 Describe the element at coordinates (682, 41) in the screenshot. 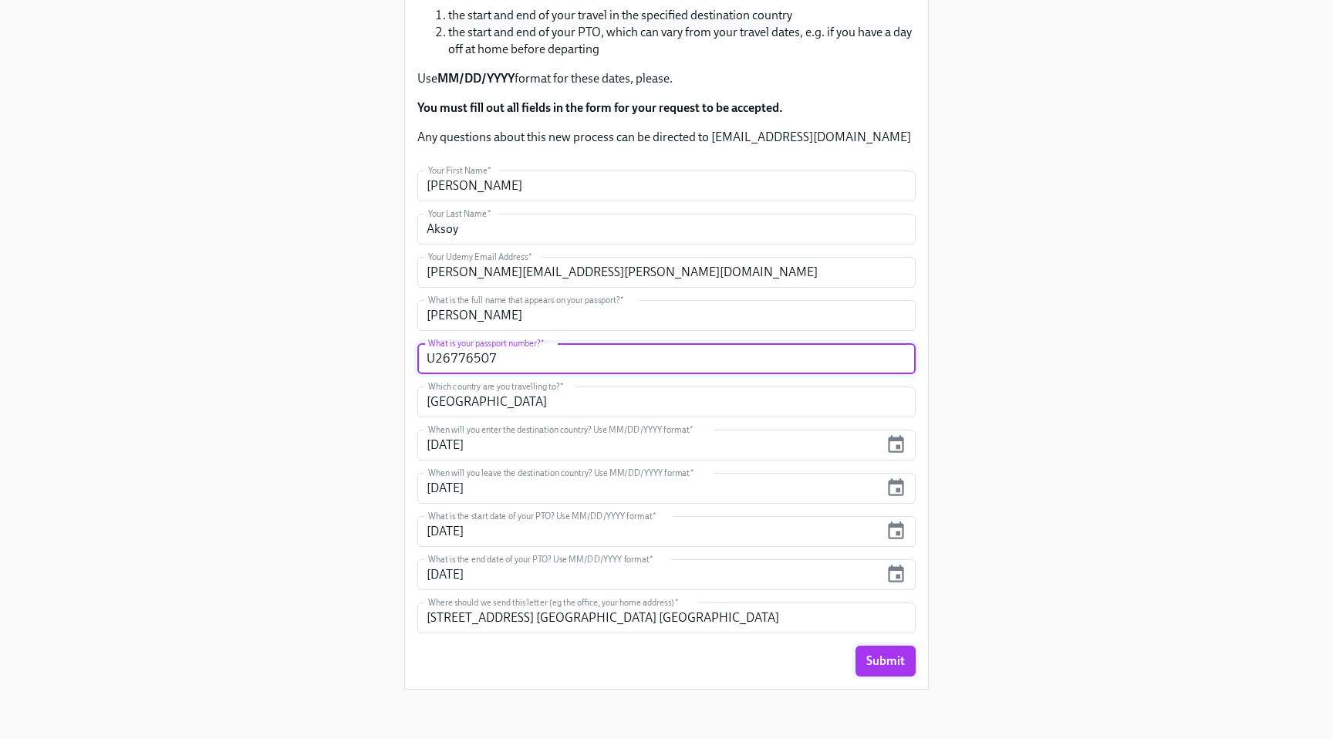

I see `li: the start and end of your PTO, which can vary from your travel dates, e.g. if you have a day off ...` at that location.